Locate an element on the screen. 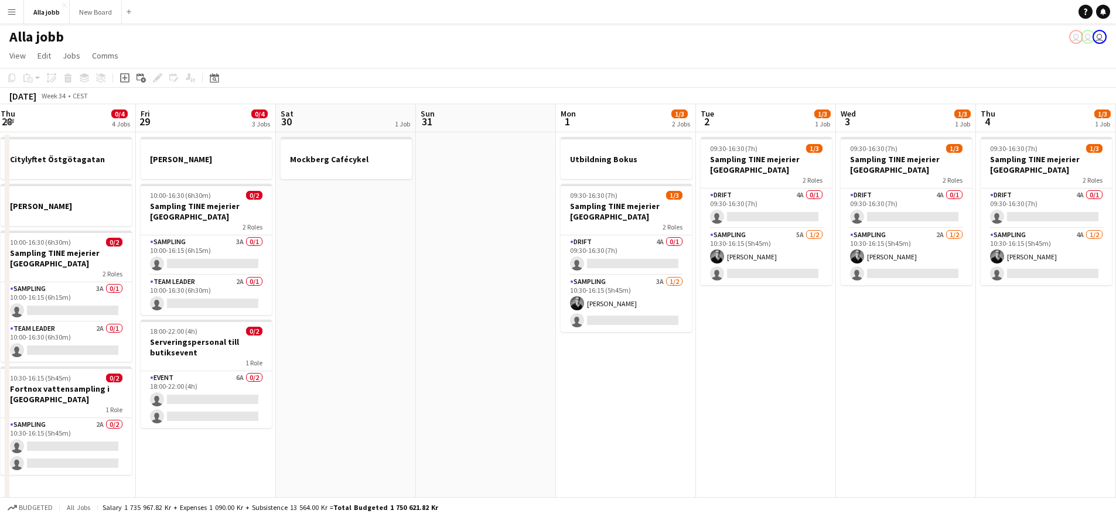 Image resolution: width=1116 pixels, height=517 pixels. span: Comms is located at coordinates (105, 56).